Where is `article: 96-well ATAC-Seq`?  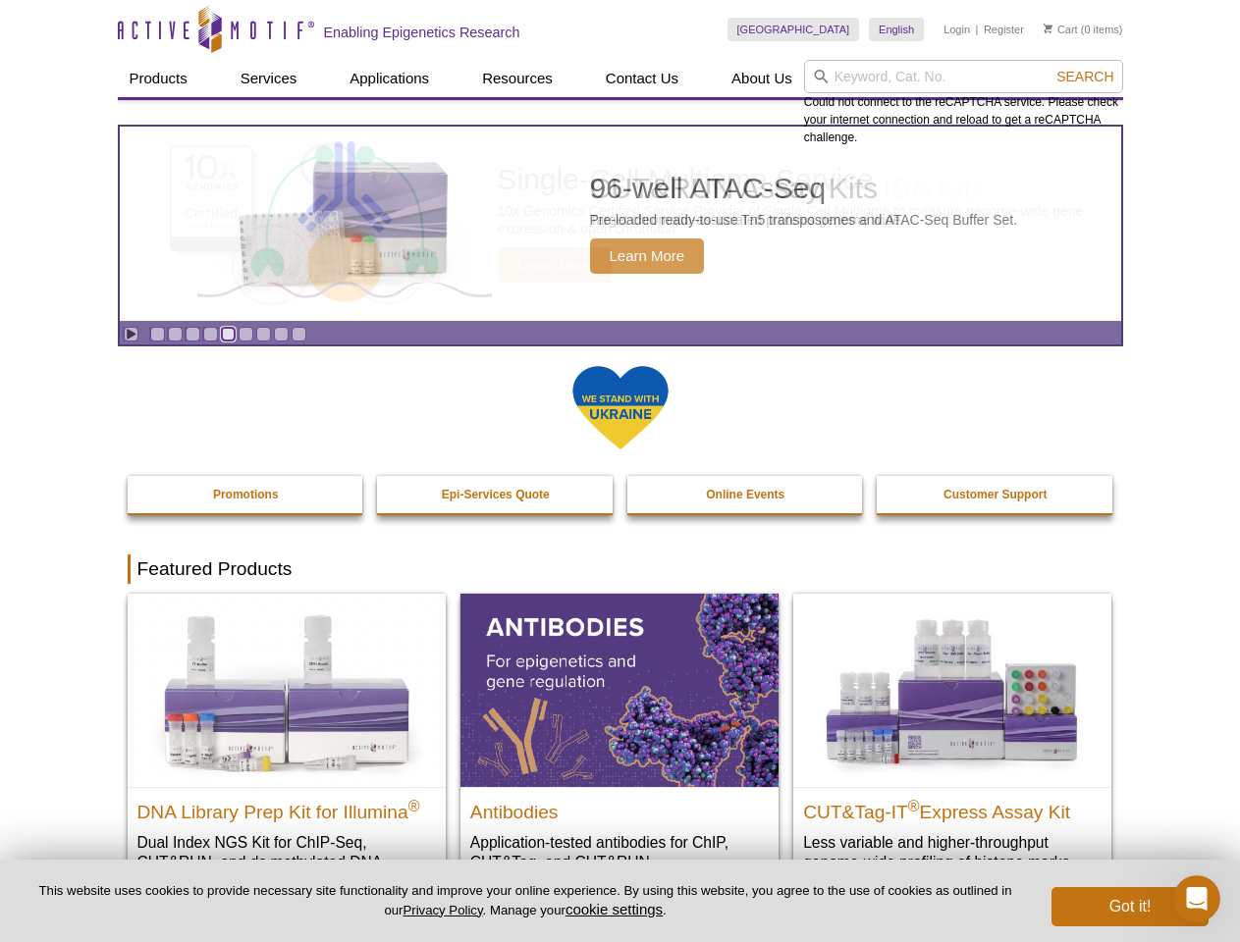
article: 96-well ATAC-Seq is located at coordinates (620, 224).